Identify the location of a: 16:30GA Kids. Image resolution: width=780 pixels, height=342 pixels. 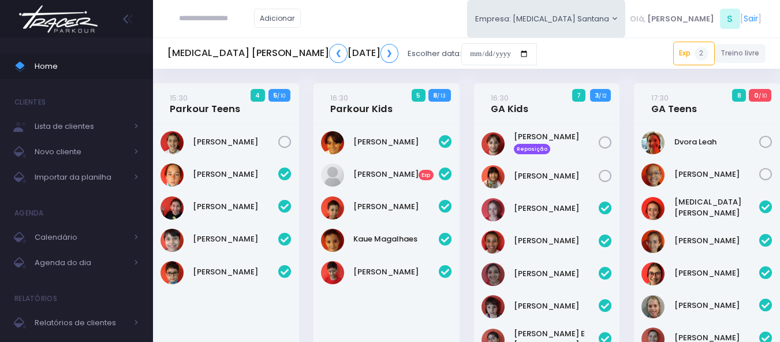
(509, 103).